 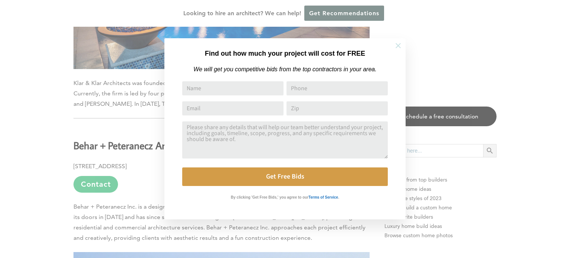 What do you see at coordinates (284, 69) in the screenshot?
I see `em: We will get you competitive bids from the top contractors in your area.` at bounding box center [284, 69].